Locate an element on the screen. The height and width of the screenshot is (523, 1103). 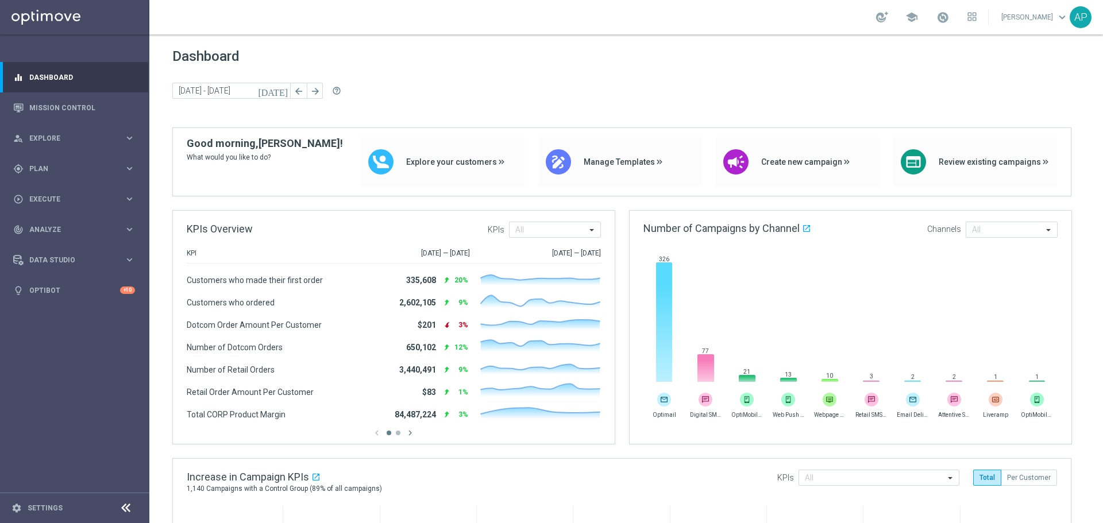
div: Dashboard is located at coordinates (74, 77).